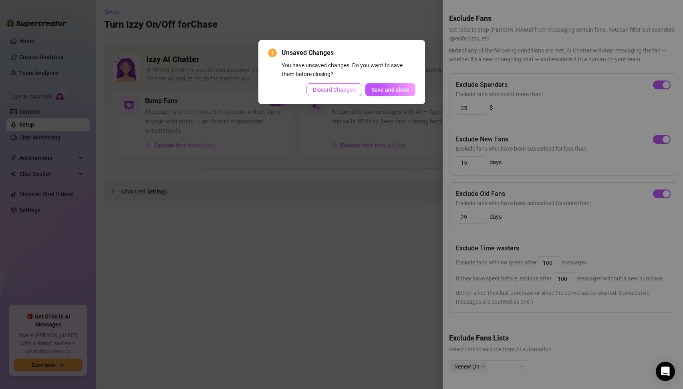 The height and width of the screenshot is (389, 683). I want to click on div: You have unsaved changes. Do you want to save them before closing?, so click(349, 70).